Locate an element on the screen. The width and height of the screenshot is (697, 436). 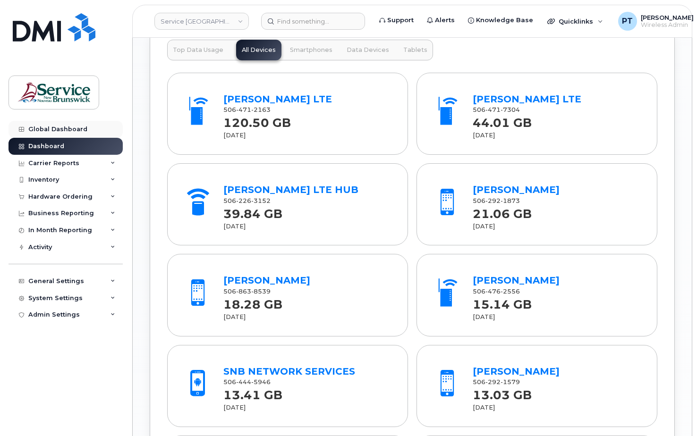
span: 226 is located at coordinates (244, 201).